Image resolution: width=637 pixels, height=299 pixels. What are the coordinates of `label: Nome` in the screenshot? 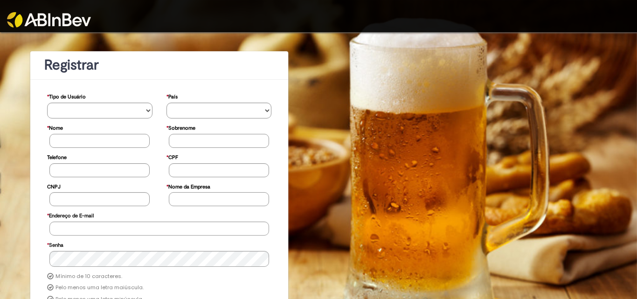 It's located at (55, 127).